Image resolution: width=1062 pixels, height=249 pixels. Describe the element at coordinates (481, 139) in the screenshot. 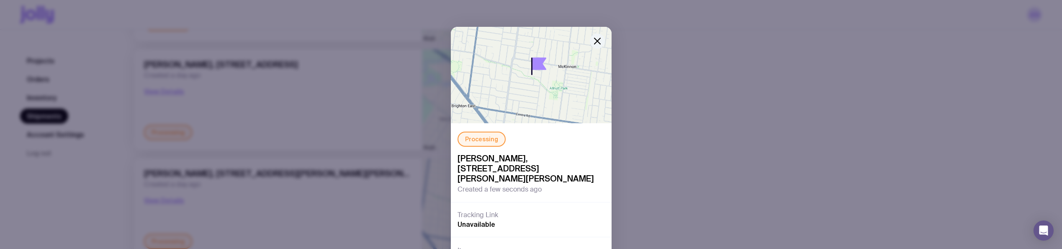

I see `div: Processing` at that location.